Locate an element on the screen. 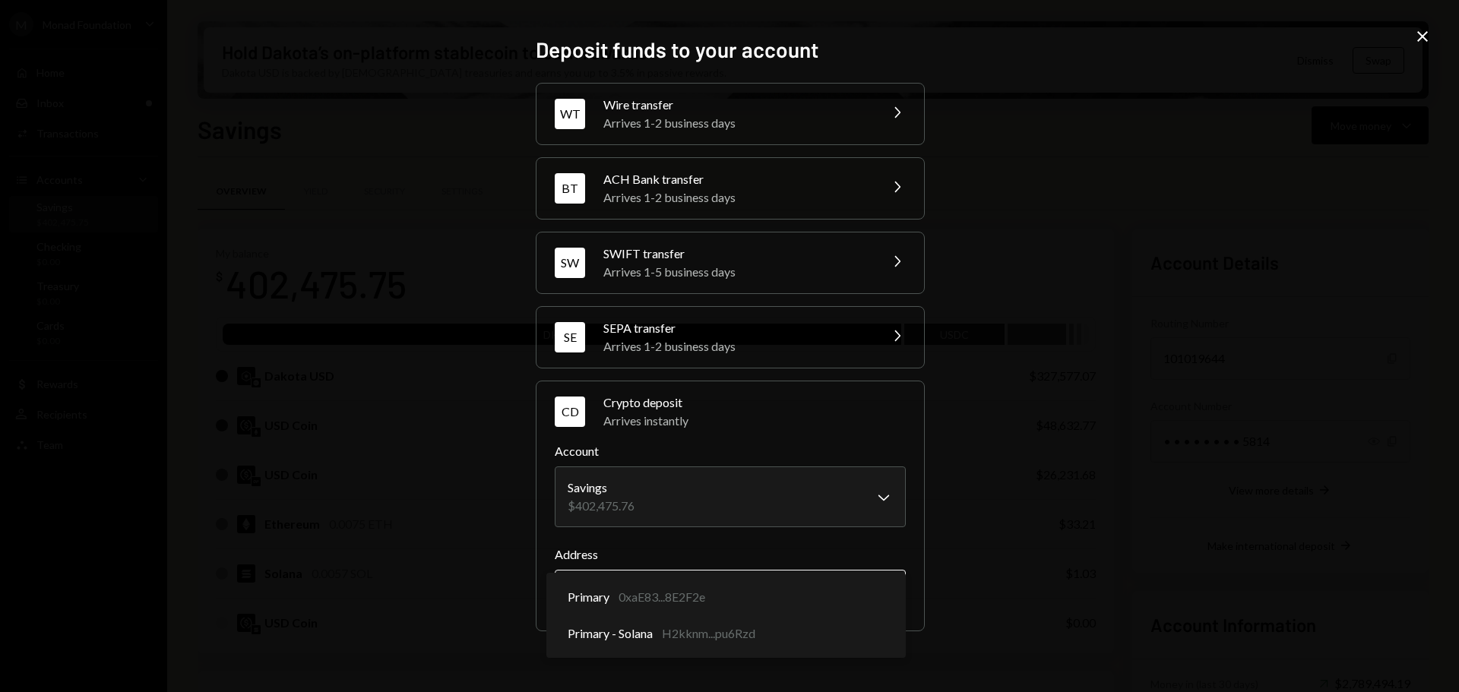 The image size is (1459, 692). div: BT is located at coordinates (570, 188).